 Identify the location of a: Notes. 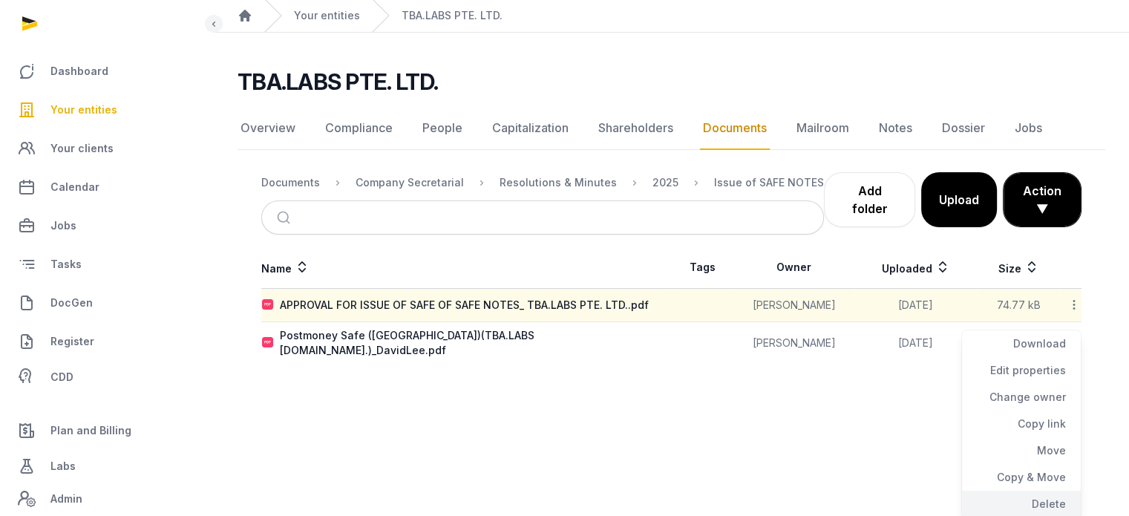
(895, 128).